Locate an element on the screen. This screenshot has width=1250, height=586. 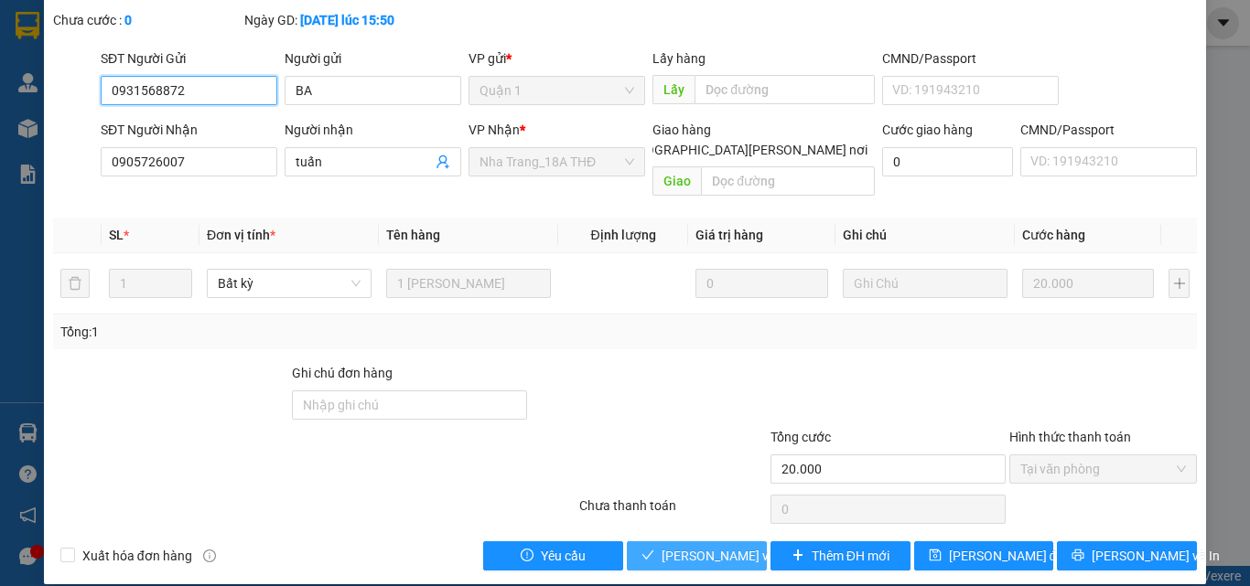
span: Tại văn phòng is located at coordinates (1102, 469).